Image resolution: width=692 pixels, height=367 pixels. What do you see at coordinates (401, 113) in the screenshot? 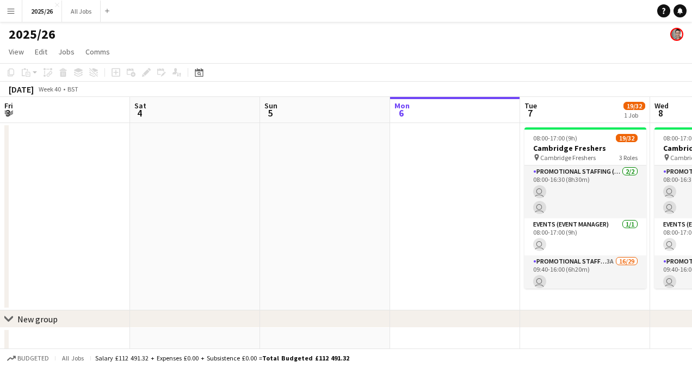
I see `span: 6` at bounding box center [401, 113].